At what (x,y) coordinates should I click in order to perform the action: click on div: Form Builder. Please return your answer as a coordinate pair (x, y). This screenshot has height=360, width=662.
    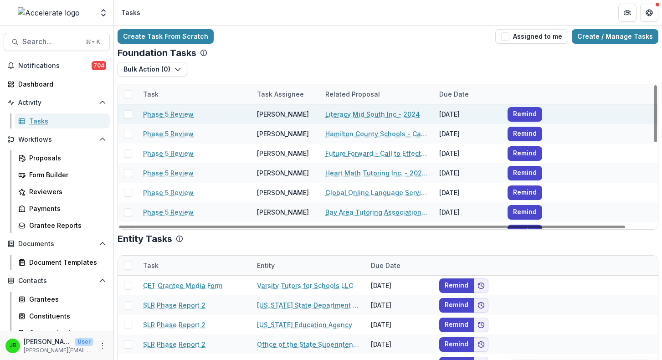
    Looking at the image, I should click on (66, 175).